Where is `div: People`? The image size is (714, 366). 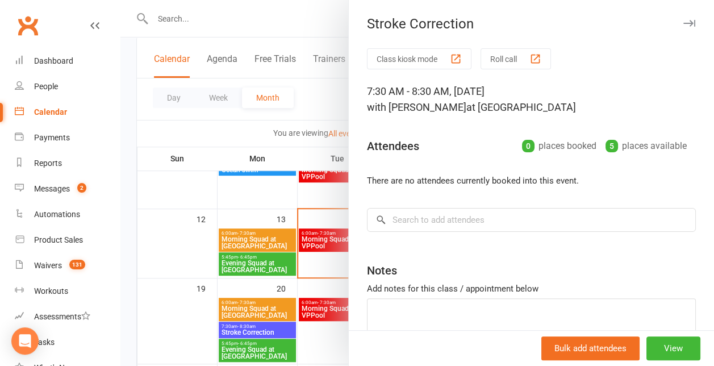 div: People is located at coordinates (46, 86).